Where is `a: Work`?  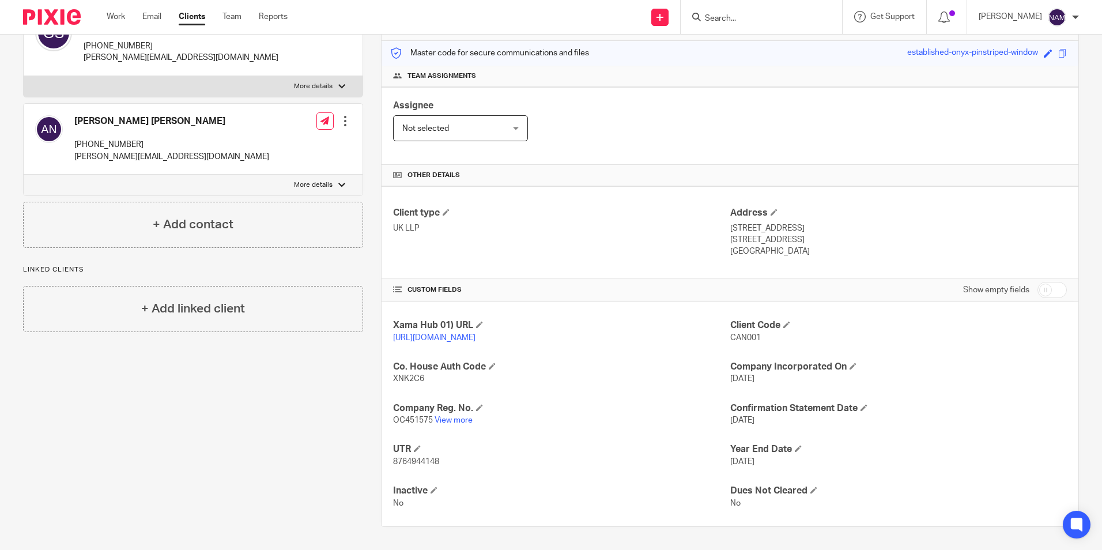
a: Work is located at coordinates (116, 17).